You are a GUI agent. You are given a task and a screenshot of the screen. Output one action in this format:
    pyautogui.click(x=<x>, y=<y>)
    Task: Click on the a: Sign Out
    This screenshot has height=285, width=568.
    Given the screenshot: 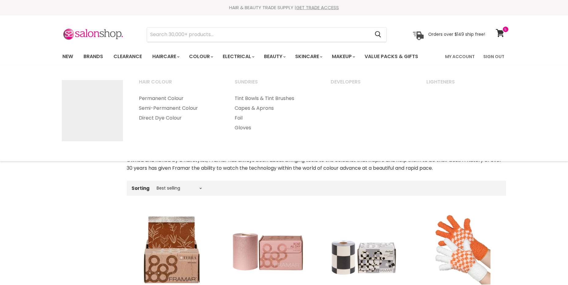 What is the action you would take?
    pyautogui.click(x=494, y=57)
    